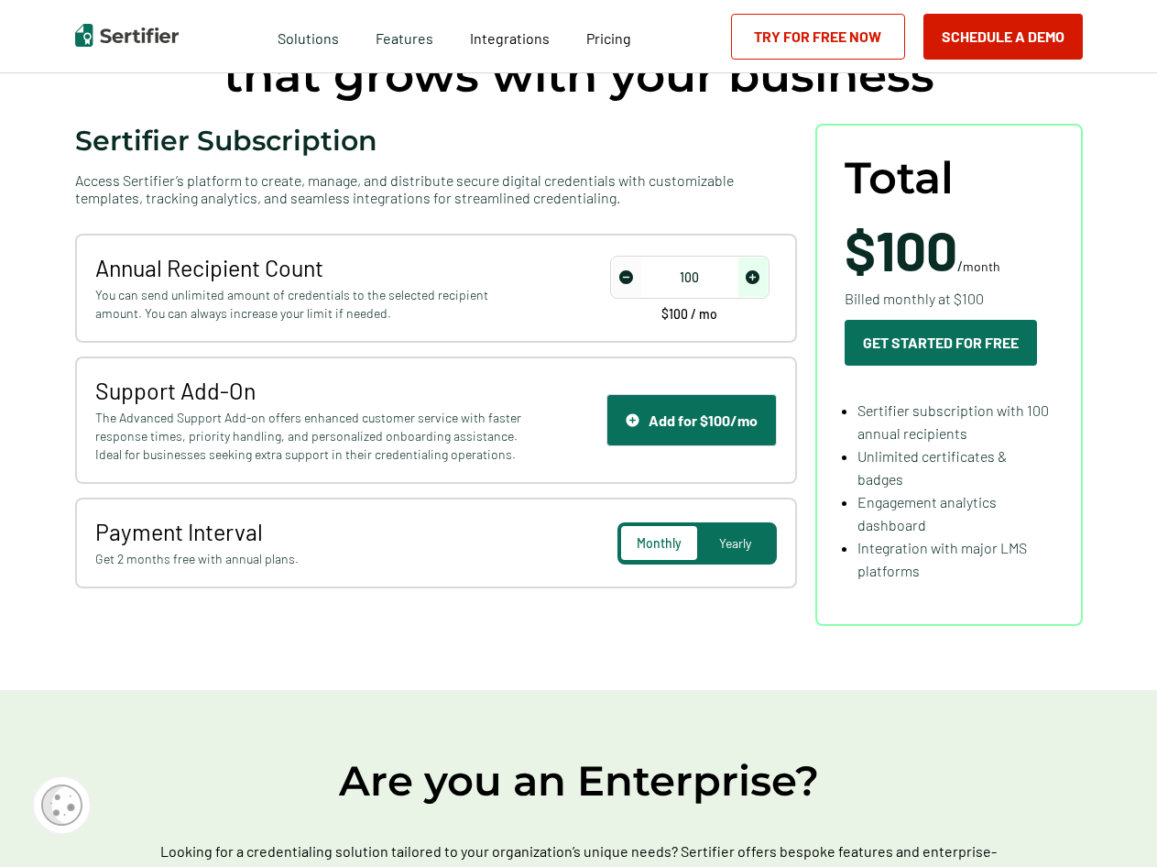  What do you see at coordinates (899, 178) in the screenshot?
I see `span: Total` at bounding box center [899, 178].